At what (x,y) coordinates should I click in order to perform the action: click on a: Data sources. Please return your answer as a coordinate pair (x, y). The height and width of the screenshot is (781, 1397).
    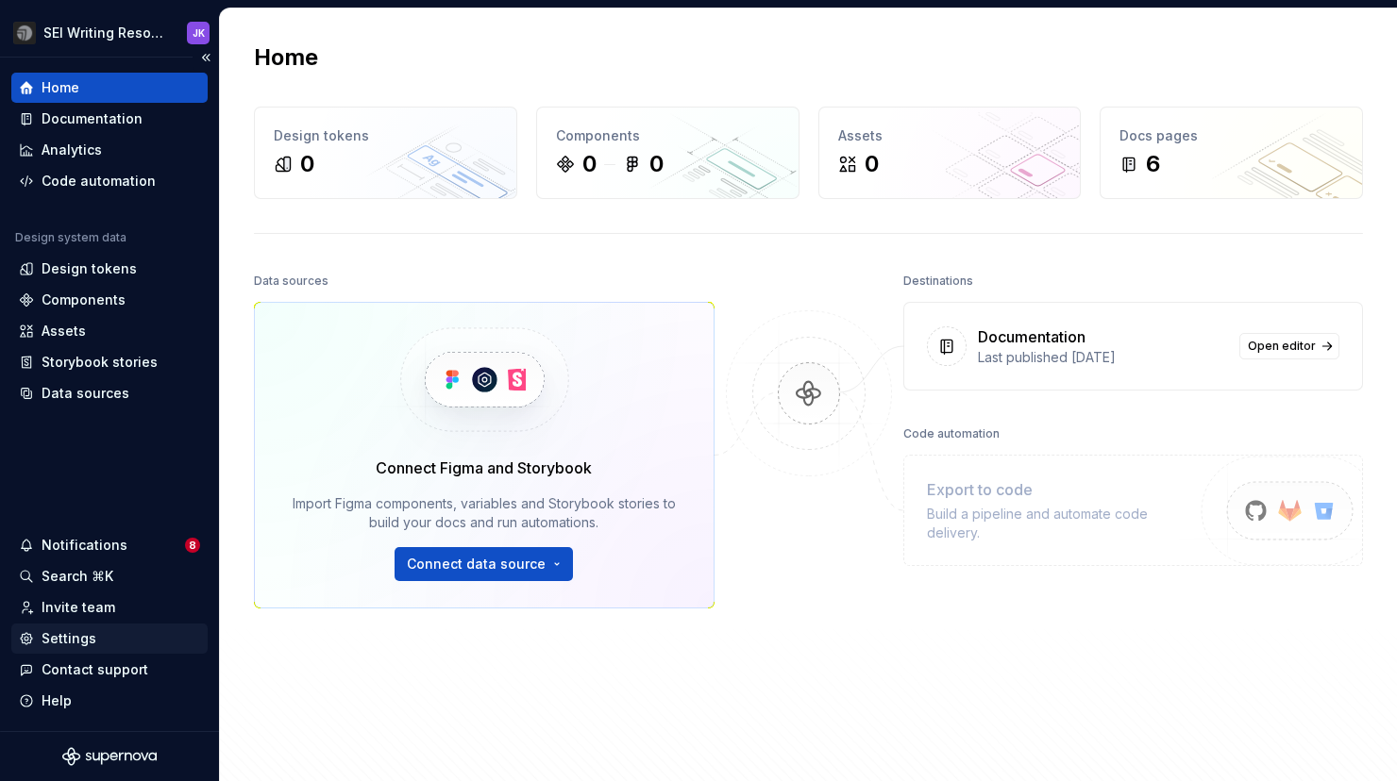
    Looking at the image, I should click on (109, 393).